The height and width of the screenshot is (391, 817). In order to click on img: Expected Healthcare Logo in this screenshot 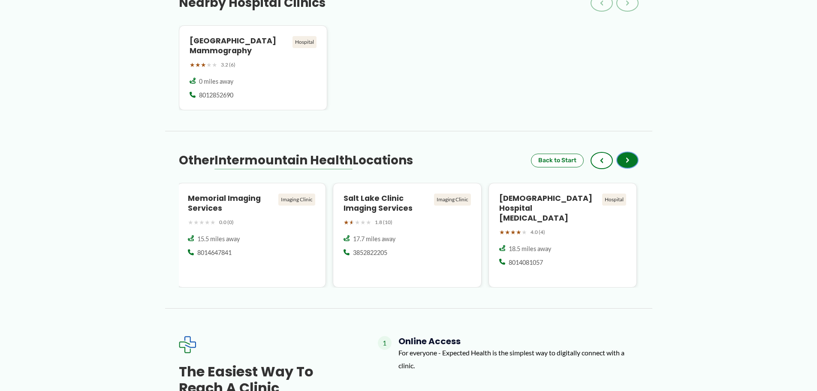, I will do `click(187, 345)`.